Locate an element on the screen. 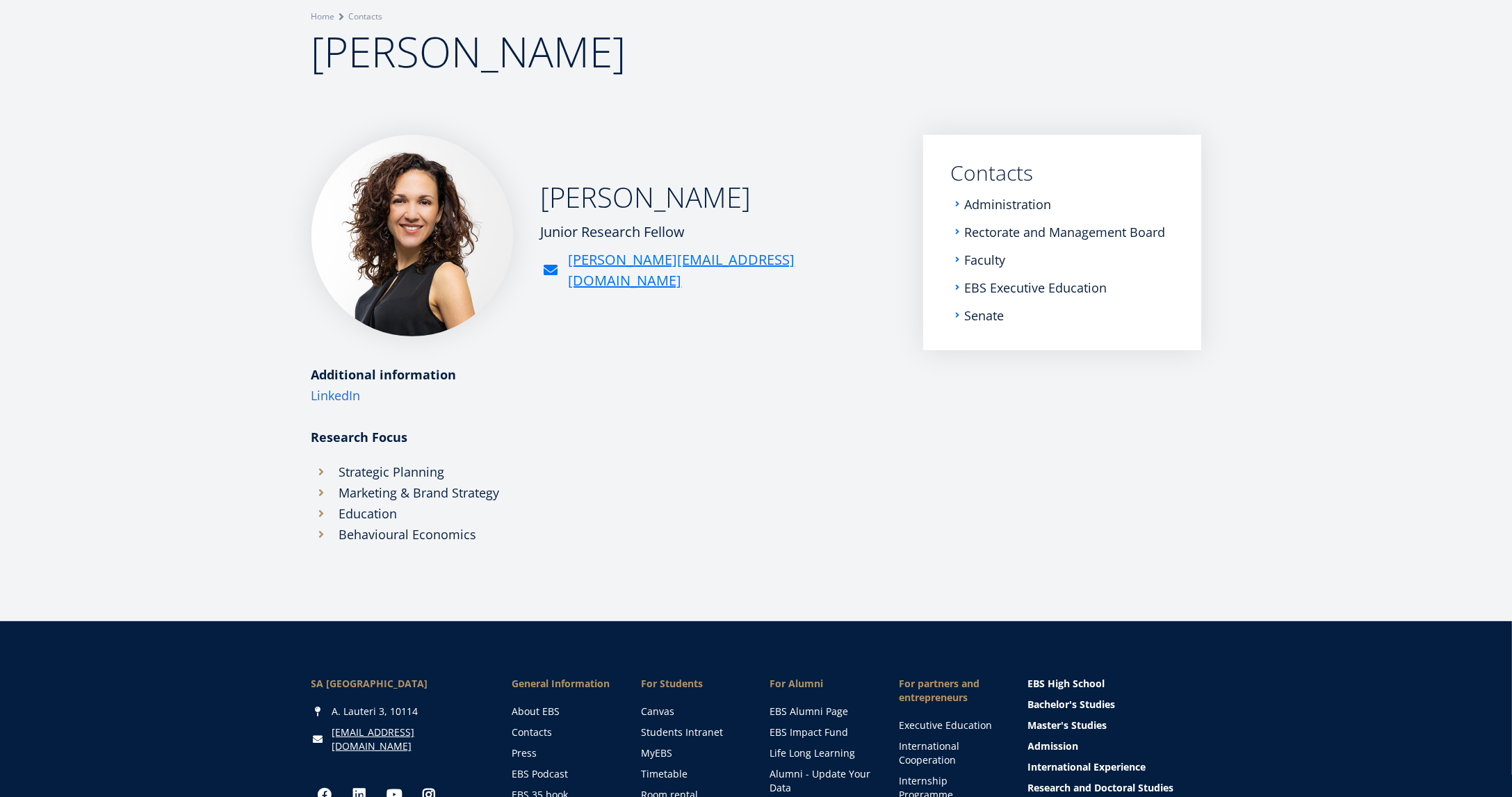 This screenshot has height=797, width=1512. a: EBS Executive Education is located at coordinates (1036, 288).